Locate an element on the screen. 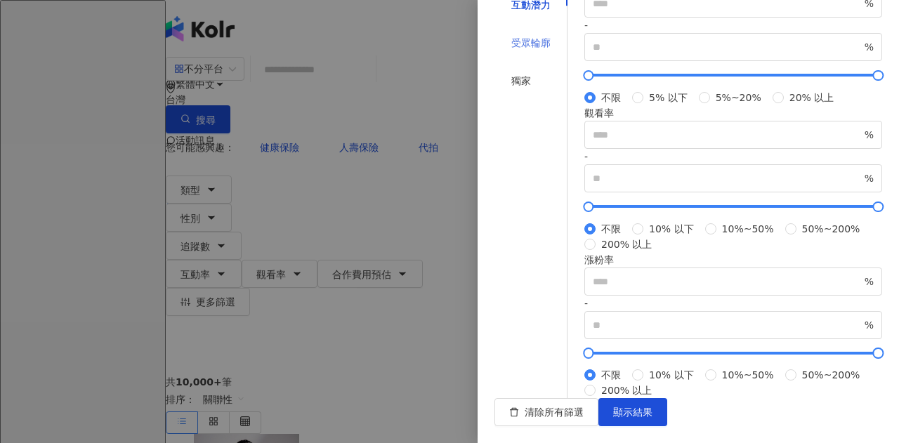 The height and width of the screenshot is (443, 899). span: 清除所有篩選 is located at coordinates (554, 412).